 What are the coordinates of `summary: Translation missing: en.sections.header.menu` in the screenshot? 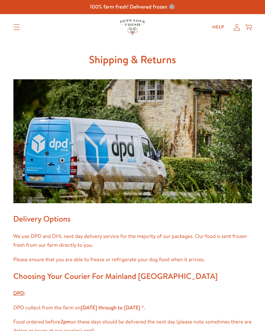 It's located at (17, 27).